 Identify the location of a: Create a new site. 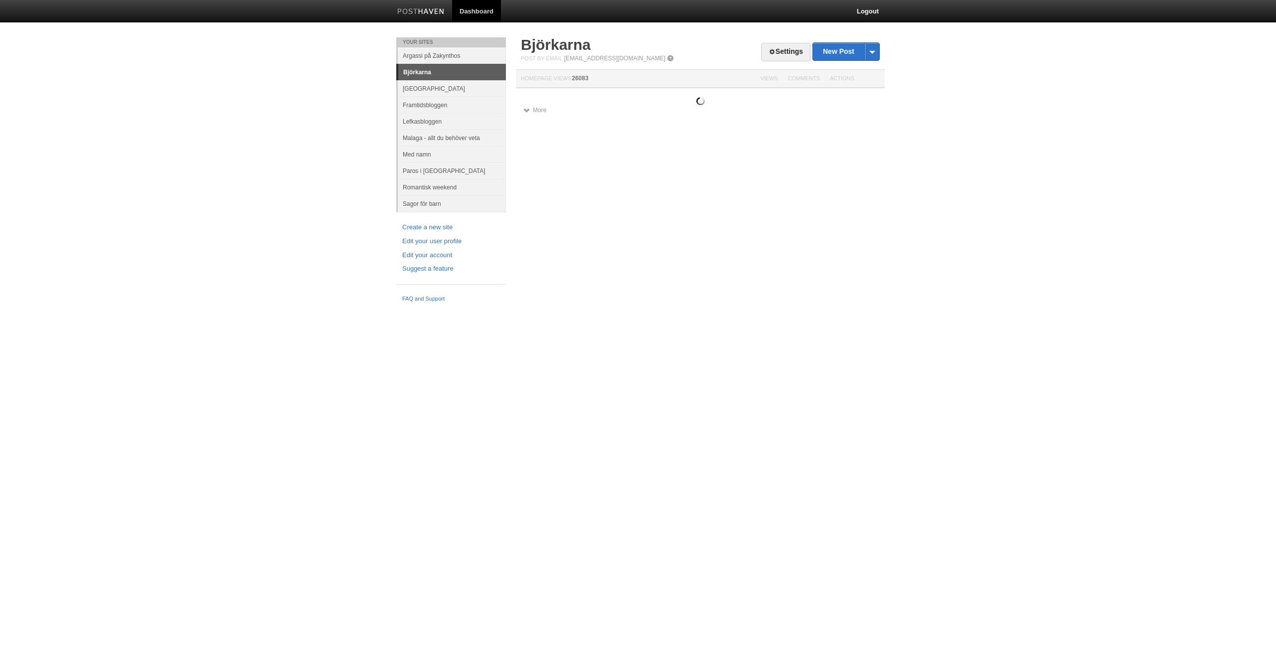
(451, 227).